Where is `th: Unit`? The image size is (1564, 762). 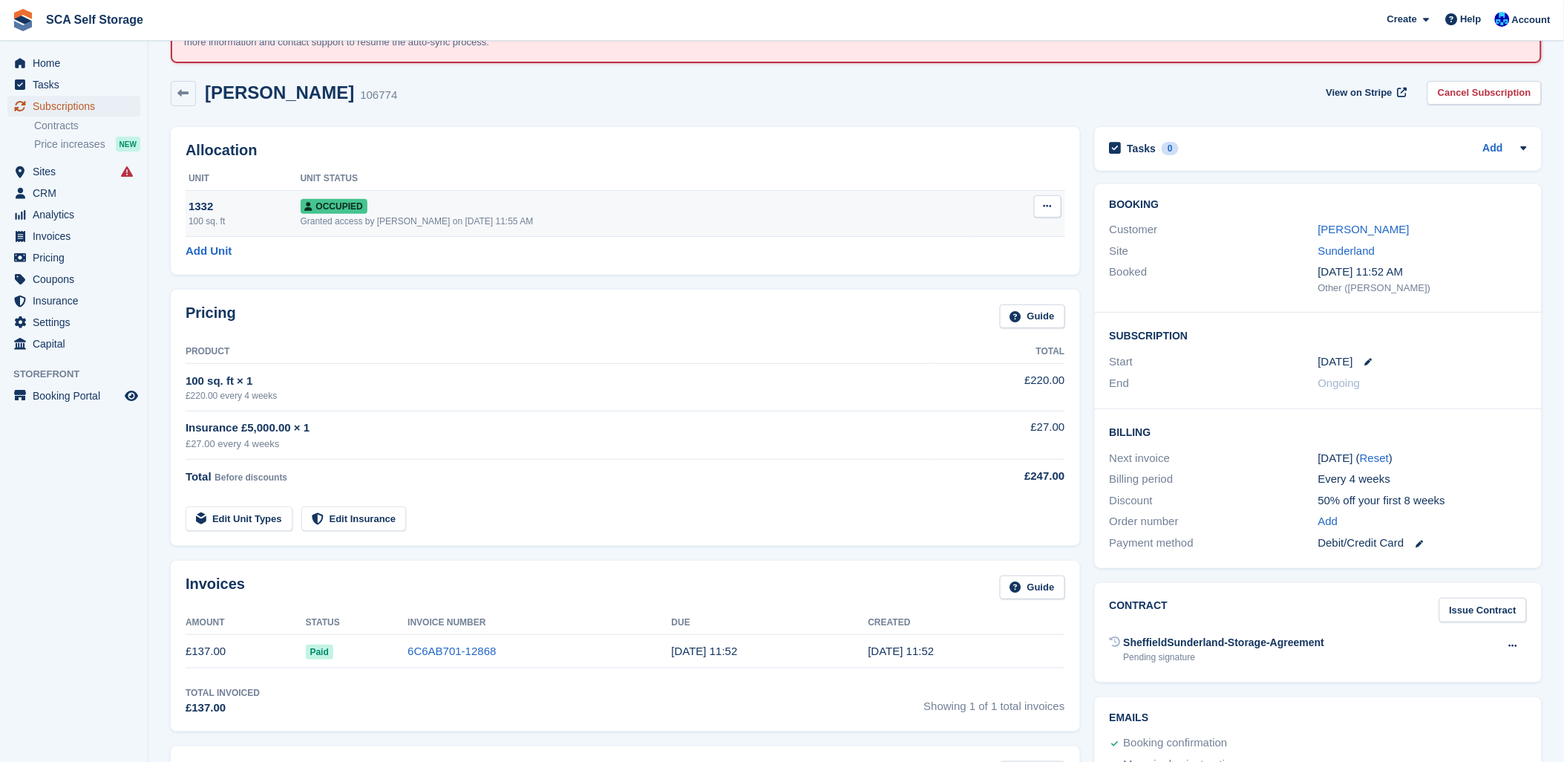
th: Unit is located at coordinates (243, 179).